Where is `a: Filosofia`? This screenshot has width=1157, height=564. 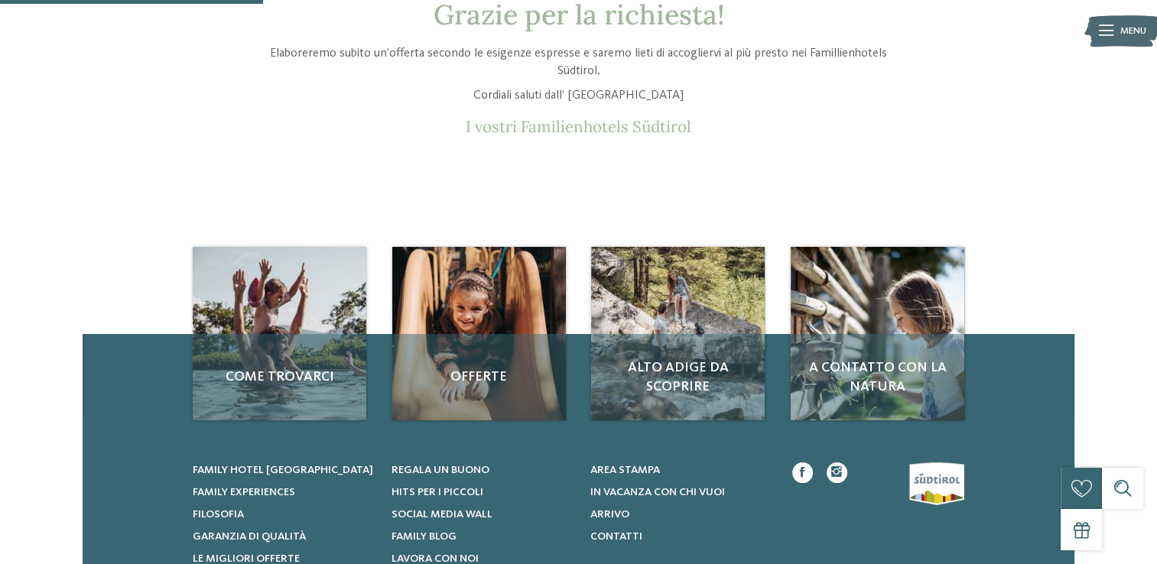
a: Filosofia is located at coordinates (283, 515).